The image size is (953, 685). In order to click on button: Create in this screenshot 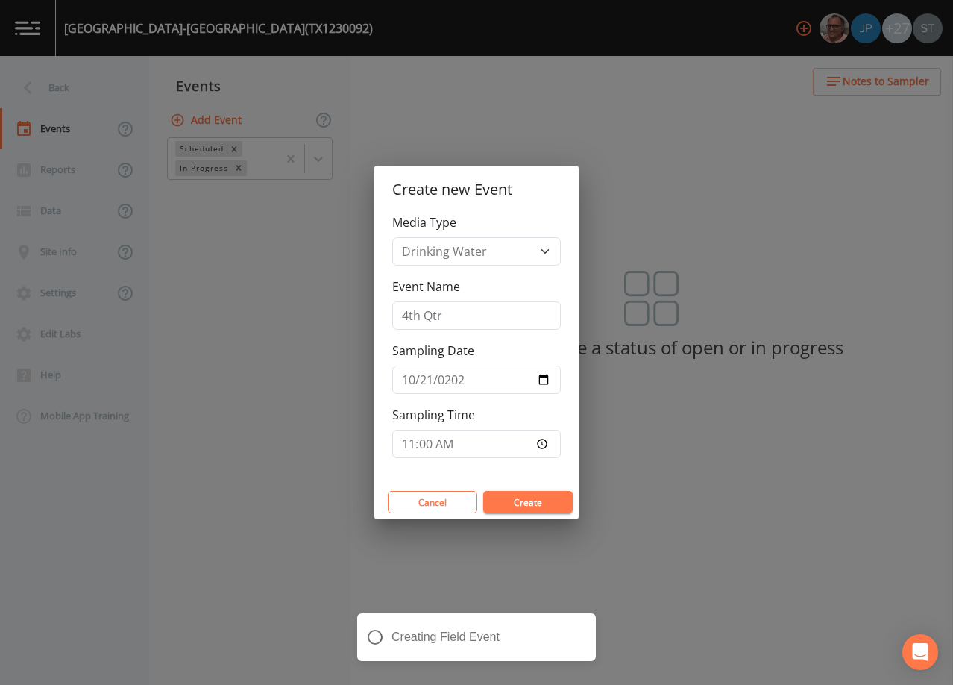, I will do `click(528, 502)`.